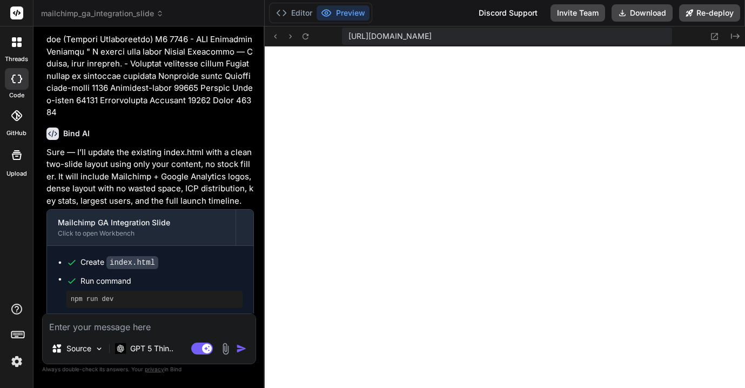 Image resolution: width=745 pixels, height=388 pixels. What do you see at coordinates (141, 233) in the screenshot?
I see `div: Click to open Workbench` at bounding box center [141, 233].